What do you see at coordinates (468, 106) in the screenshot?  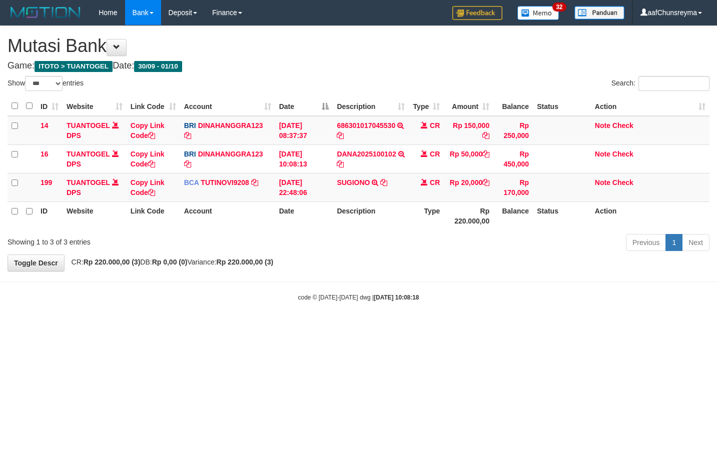 I see `th: Amount: activate to sort column ascending` at bounding box center [468, 106].